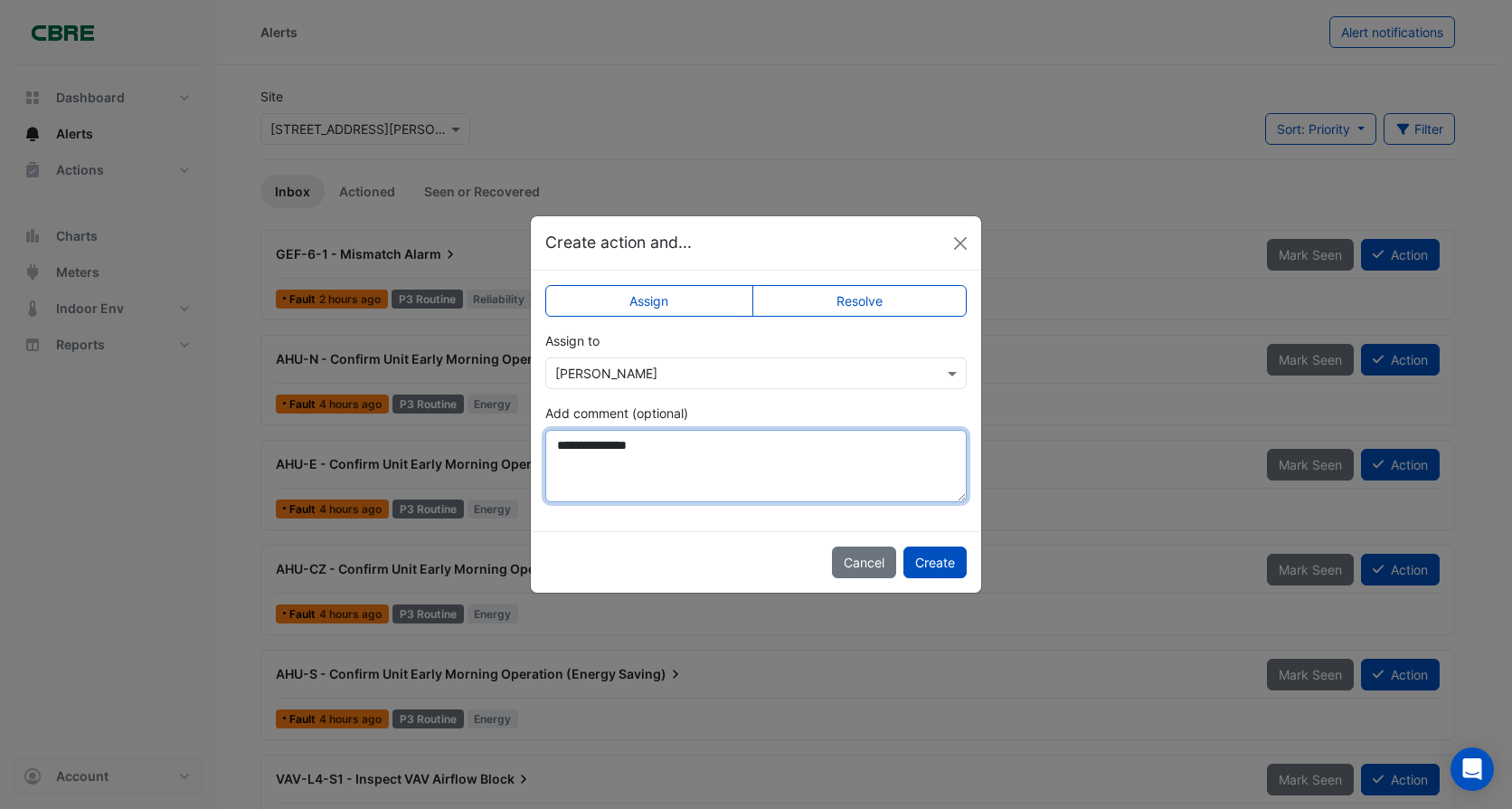 Image resolution: width=1512 pixels, height=809 pixels. I want to click on div: Open Intercom Messenger, so click(1472, 768).